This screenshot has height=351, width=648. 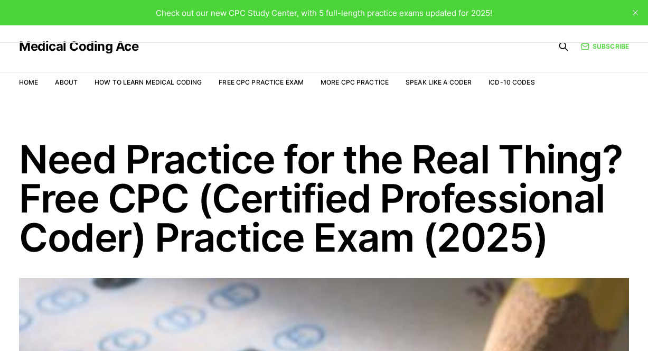 I want to click on a: ICD-10 Codes, so click(x=511, y=82).